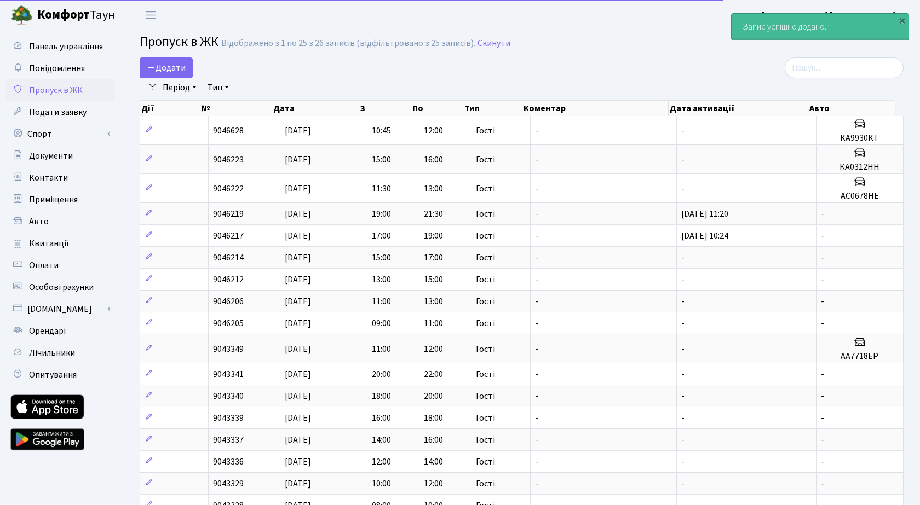 This screenshot has width=920, height=505. What do you see at coordinates (228, 418) in the screenshot?
I see `span: 9043339` at bounding box center [228, 418].